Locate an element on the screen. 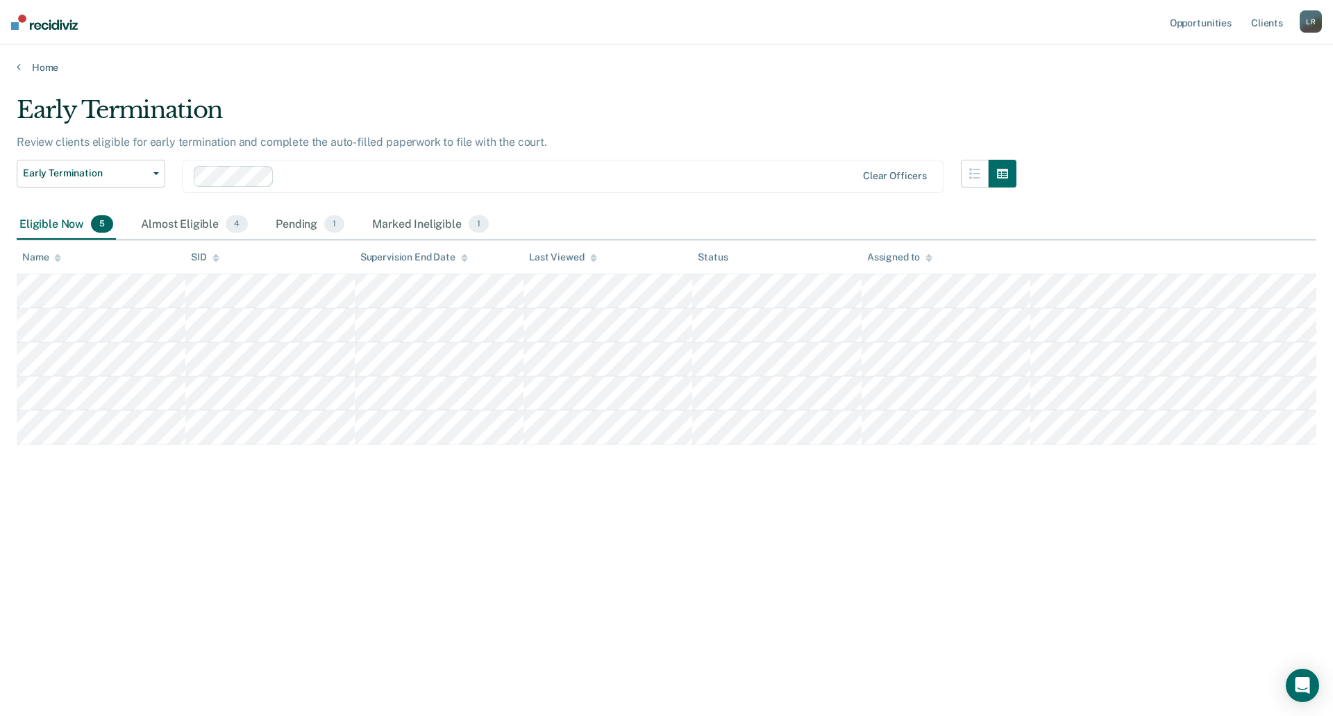  div: Last Viewed is located at coordinates (562, 257).